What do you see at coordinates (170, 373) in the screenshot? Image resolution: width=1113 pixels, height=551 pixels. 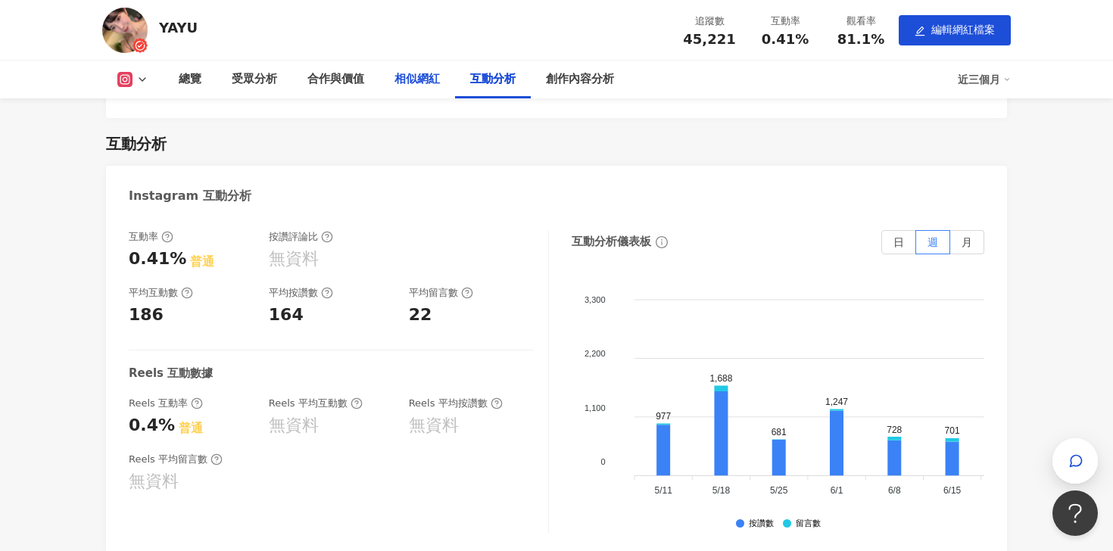 I see `div: Reels 互動數據` at bounding box center [170, 373].